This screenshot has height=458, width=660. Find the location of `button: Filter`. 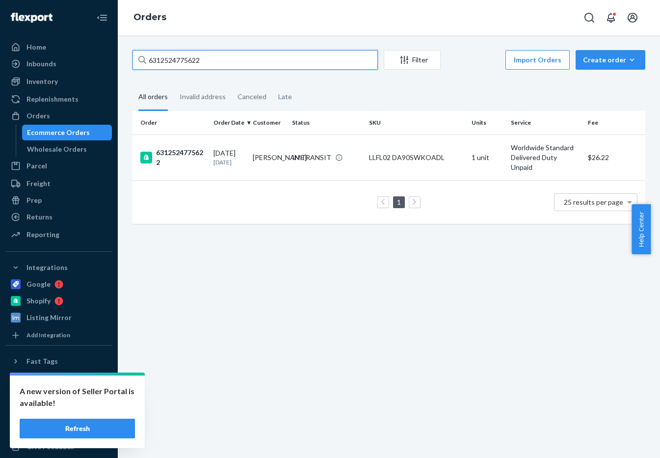

button: Filter is located at coordinates (412, 60).